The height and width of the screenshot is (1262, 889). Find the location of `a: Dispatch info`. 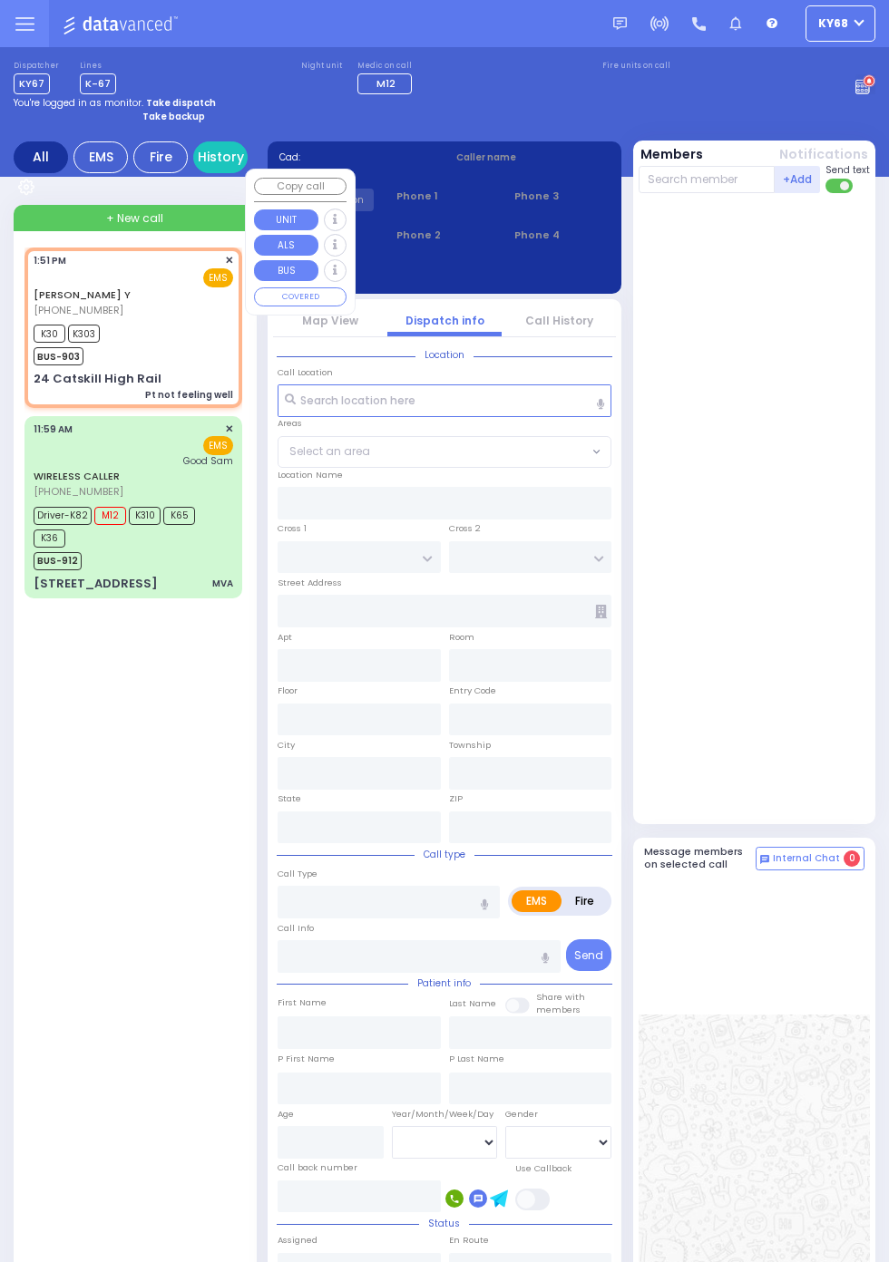

a: Dispatch info is located at coordinates (444, 320).